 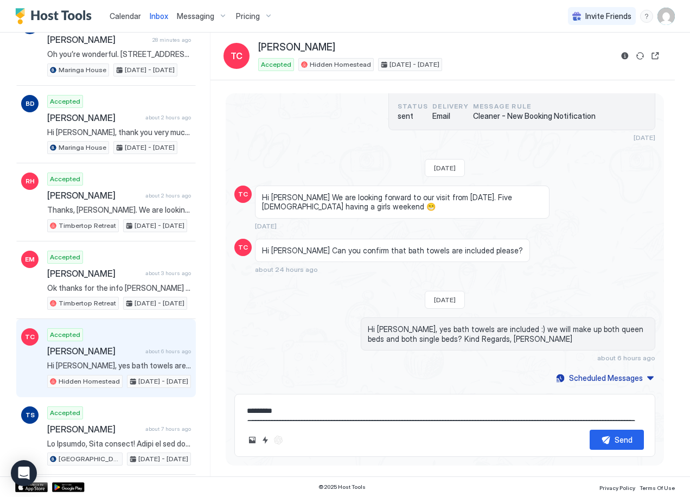 I want to click on span: Pricing, so click(x=248, y=16).